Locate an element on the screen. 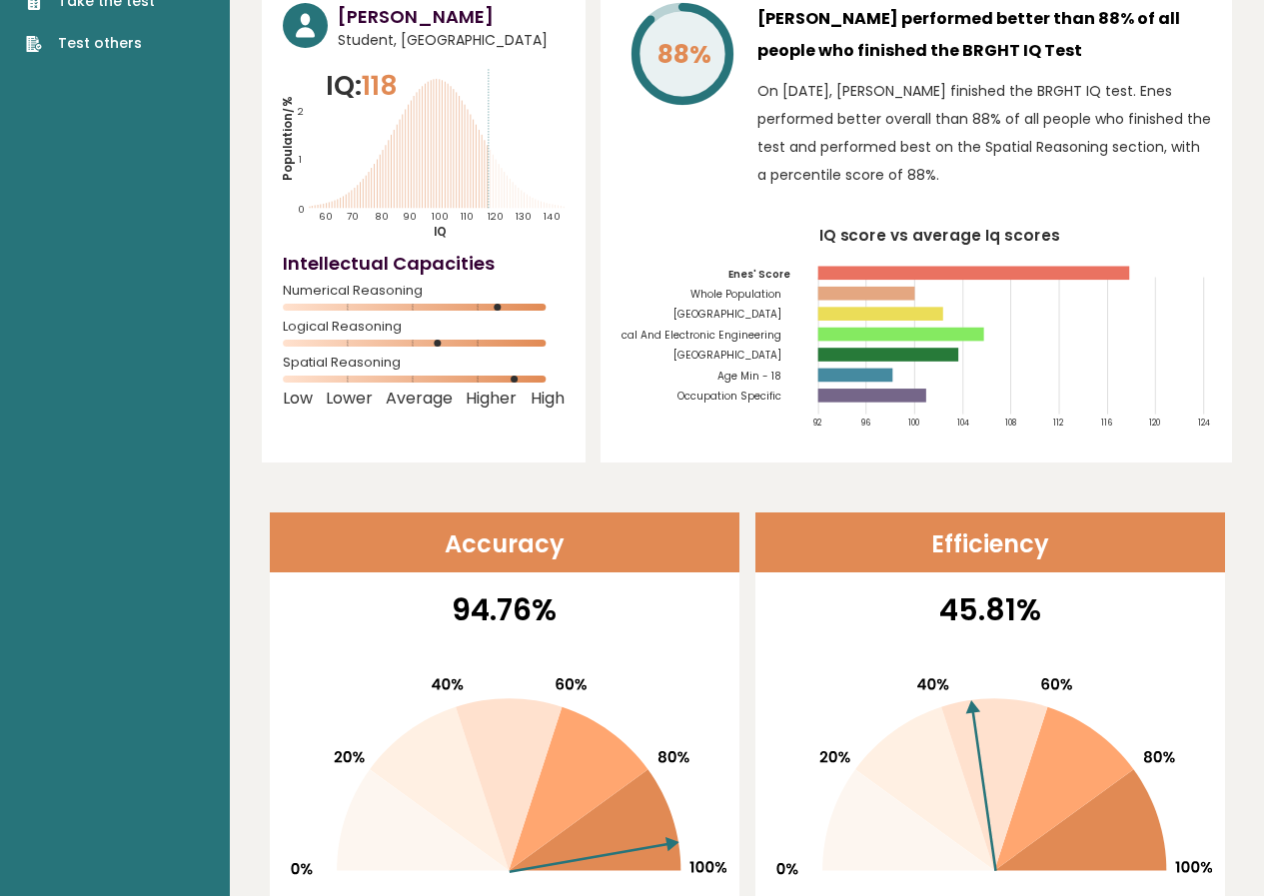 The width and height of the screenshot is (1264, 896). tspan: 2 is located at coordinates (301, 111).